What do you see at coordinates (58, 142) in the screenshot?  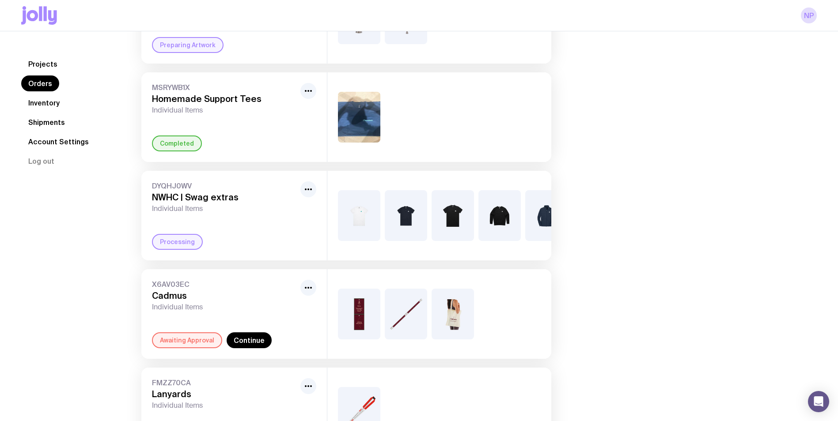 I see `a: Account Settings` at bounding box center [58, 142].